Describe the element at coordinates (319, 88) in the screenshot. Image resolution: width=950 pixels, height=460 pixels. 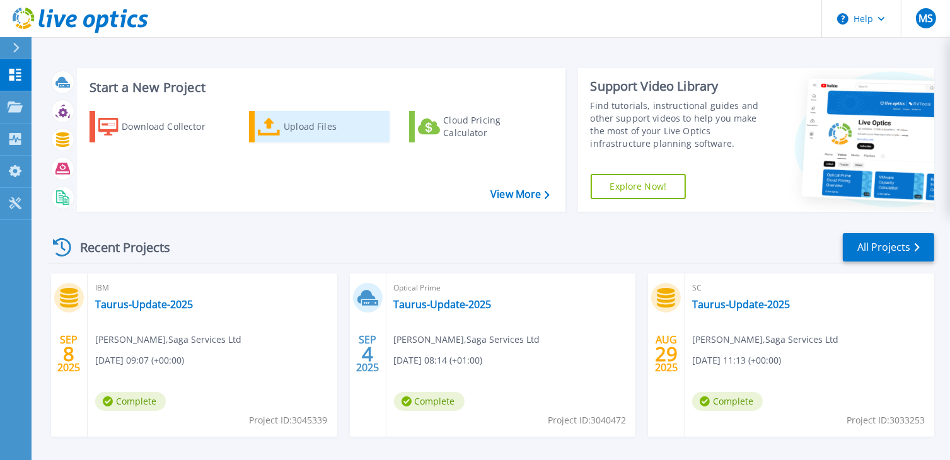
I see `h3: Start a New Project` at that location.